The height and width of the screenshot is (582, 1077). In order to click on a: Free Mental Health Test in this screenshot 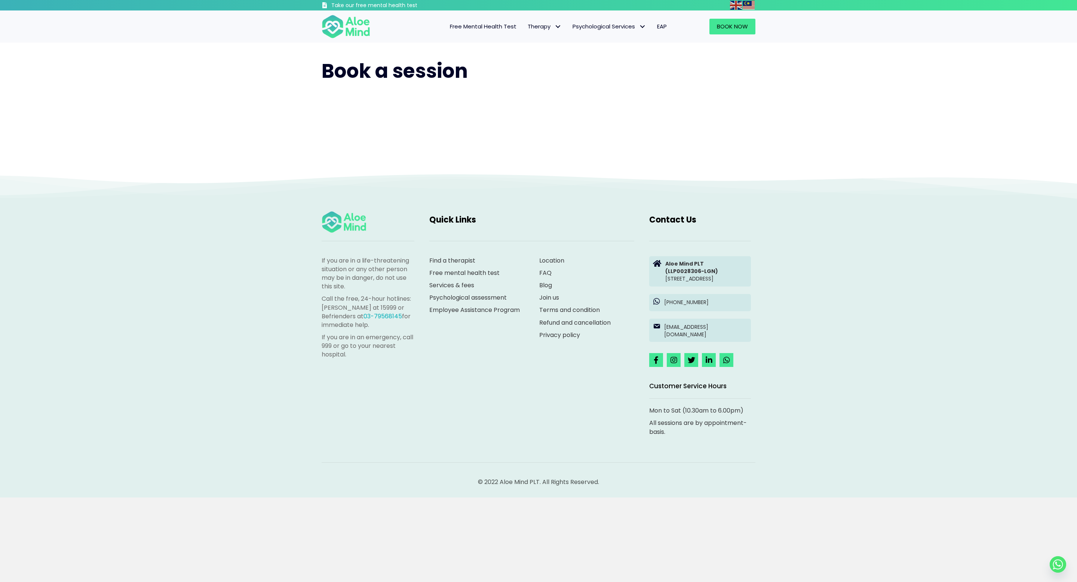, I will do `click(483, 27)`.